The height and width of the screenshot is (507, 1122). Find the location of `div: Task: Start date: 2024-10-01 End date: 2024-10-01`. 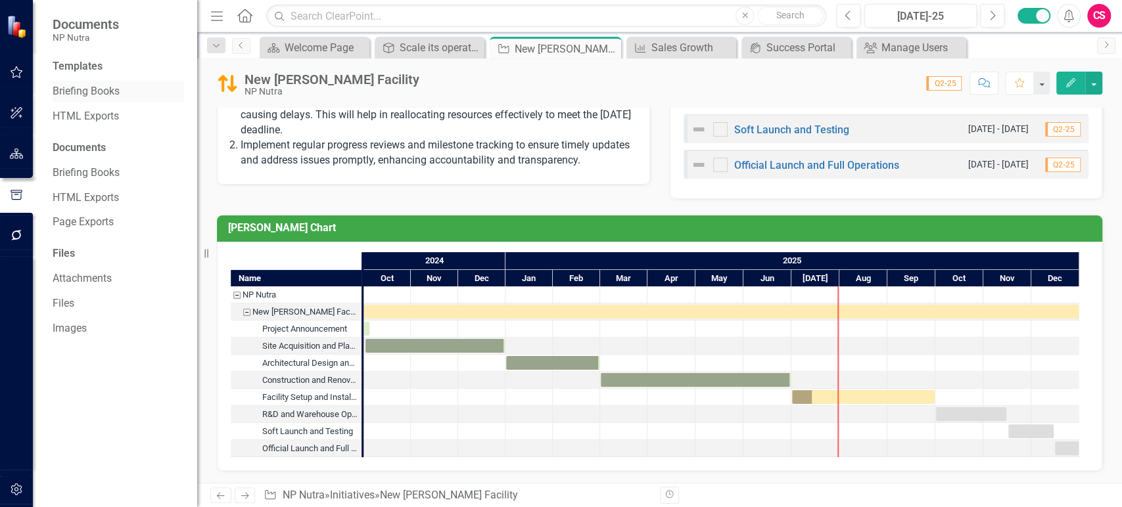

div: Task: Start date: 2024-10-01 End date: 2024-10-01 is located at coordinates (296, 329).